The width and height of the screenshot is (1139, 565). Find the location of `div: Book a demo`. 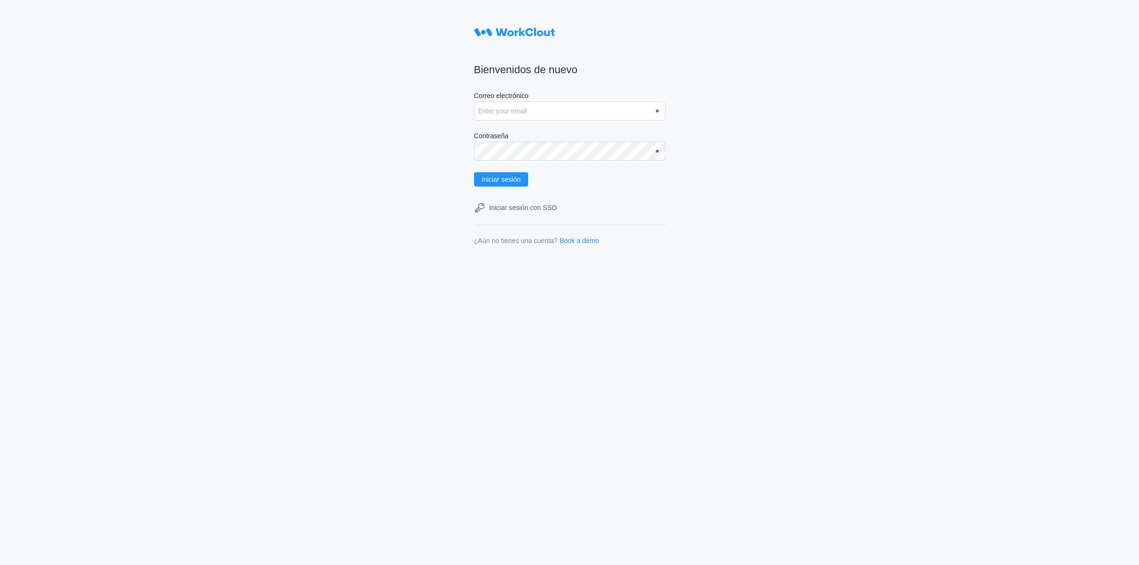

div: Book a demo is located at coordinates (580, 241).